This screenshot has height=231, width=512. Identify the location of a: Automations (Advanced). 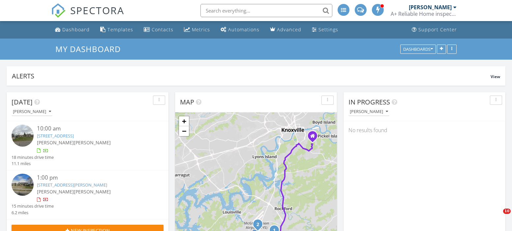
(240, 30).